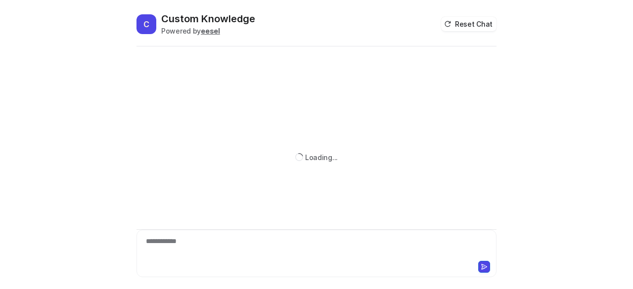 The image size is (633, 289). I want to click on span: C, so click(146, 24).